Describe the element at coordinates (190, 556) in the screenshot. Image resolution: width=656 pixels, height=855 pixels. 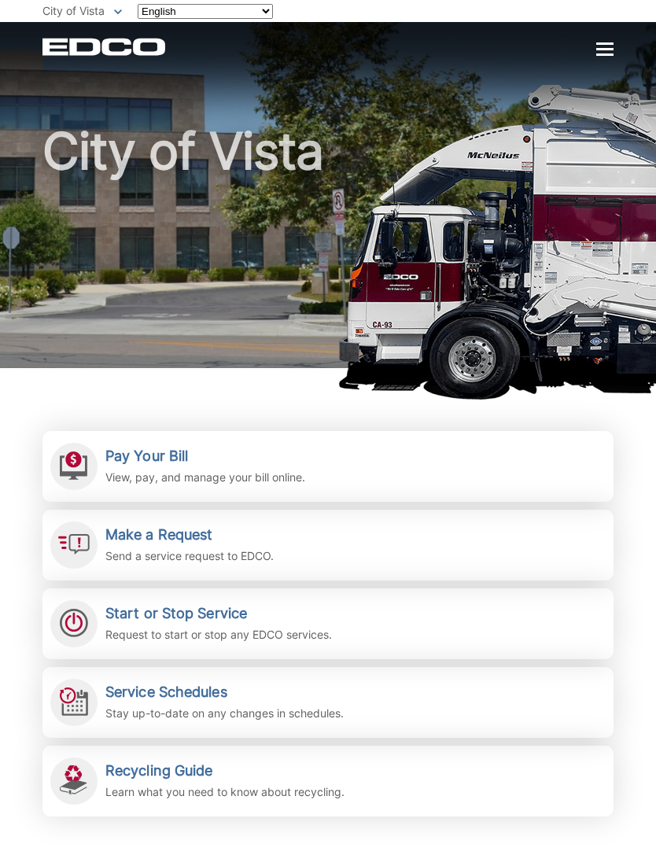
I see `p: Send a service request to EDCO.` at that location.